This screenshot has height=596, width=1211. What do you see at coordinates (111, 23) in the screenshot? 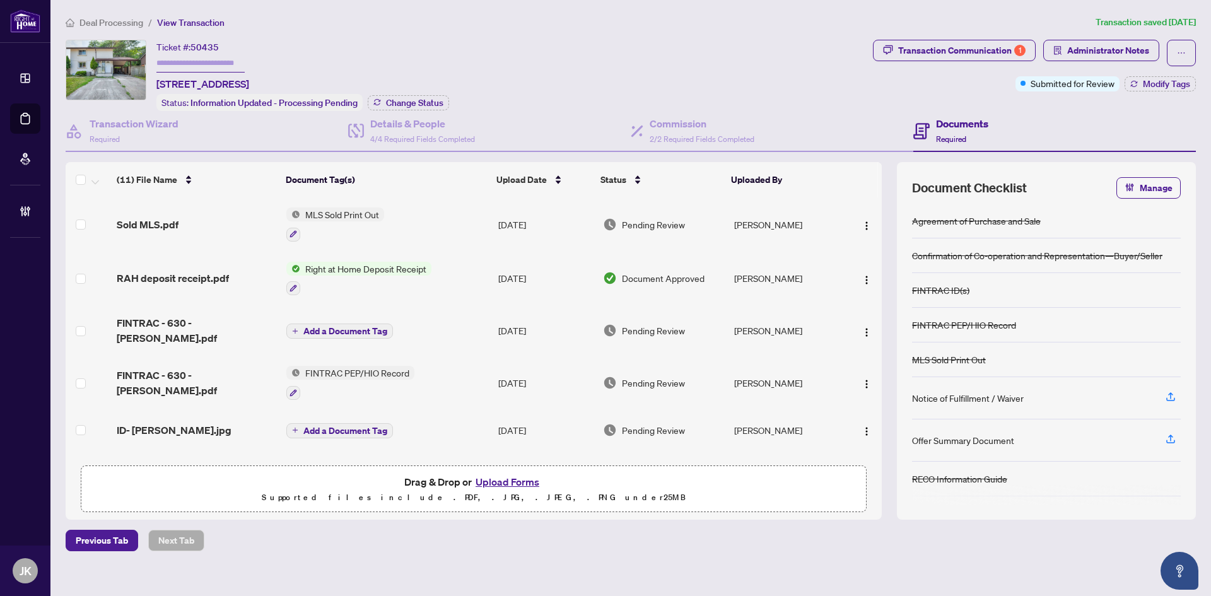
I see `span: Deal Processing` at bounding box center [111, 23].